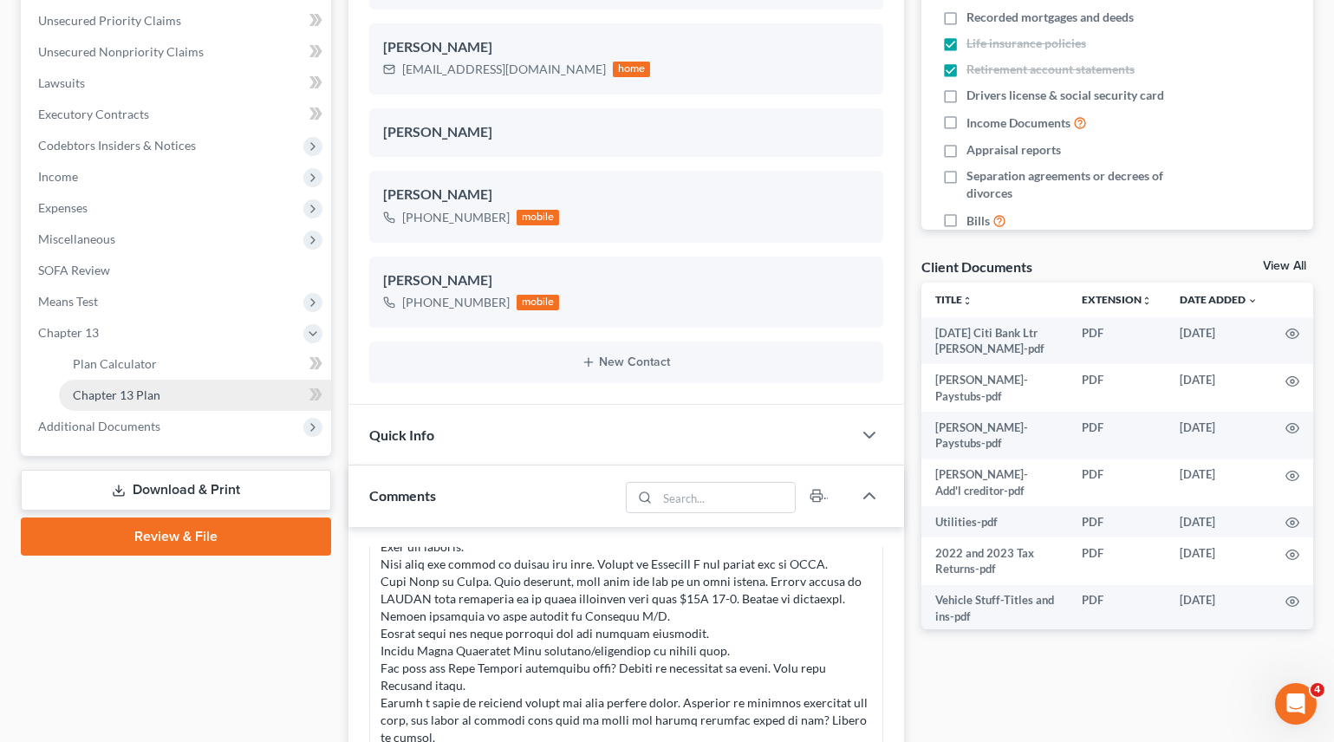 The height and width of the screenshot is (742, 1334). What do you see at coordinates (632, 69) in the screenshot?
I see `div: home` at bounding box center [632, 69].